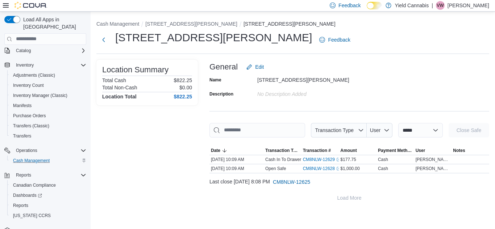 The height and width of the screenshot is (229, 495). What do you see at coordinates (48, 136) in the screenshot?
I see `button: Transfers` at bounding box center [48, 136].